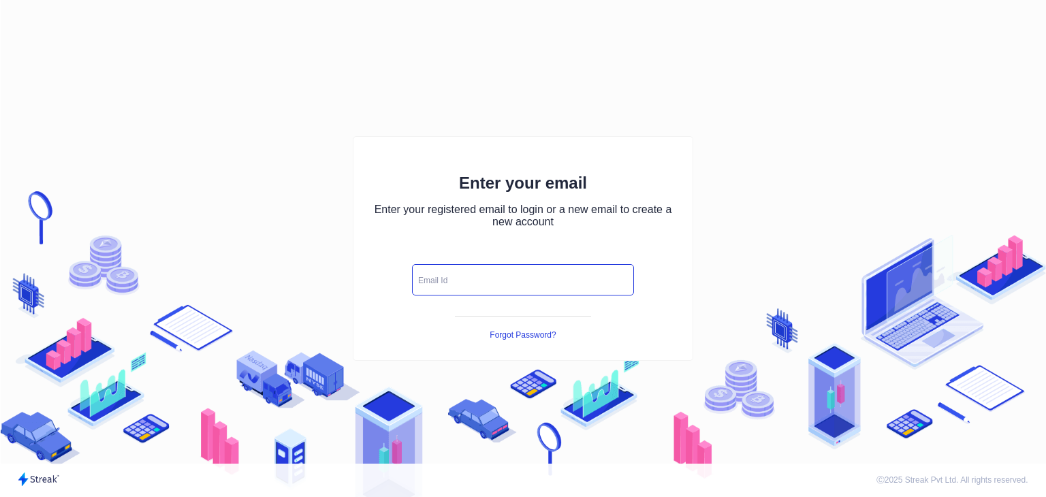  What do you see at coordinates (523, 183) in the screenshot?
I see `p: Enter your email` at bounding box center [523, 183].